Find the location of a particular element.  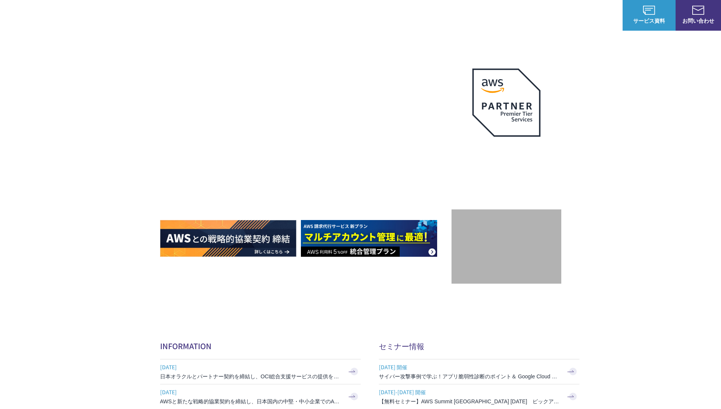

a: AWSとの戦略的協業契約 締結 is located at coordinates (228, 238).